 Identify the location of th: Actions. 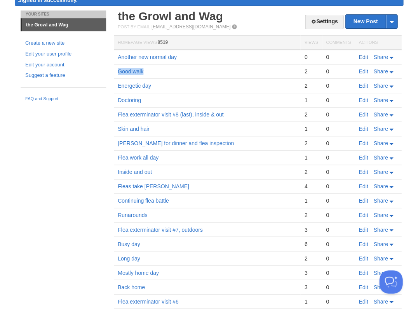
(378, 43).